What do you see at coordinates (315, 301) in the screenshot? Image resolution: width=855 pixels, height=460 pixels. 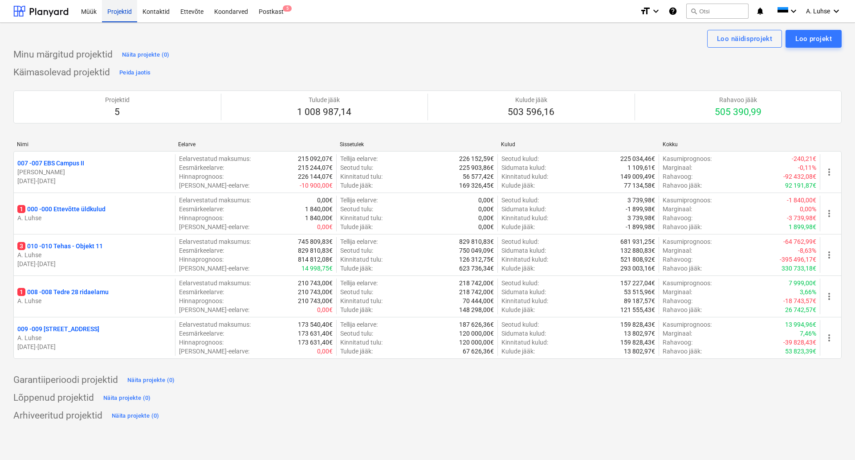 I see `p: 210 743,00€` at bounding box center [315, 301].